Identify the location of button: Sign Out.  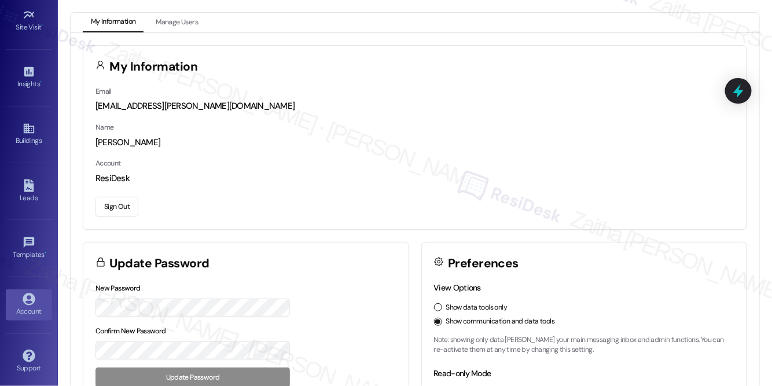
(117, 207).